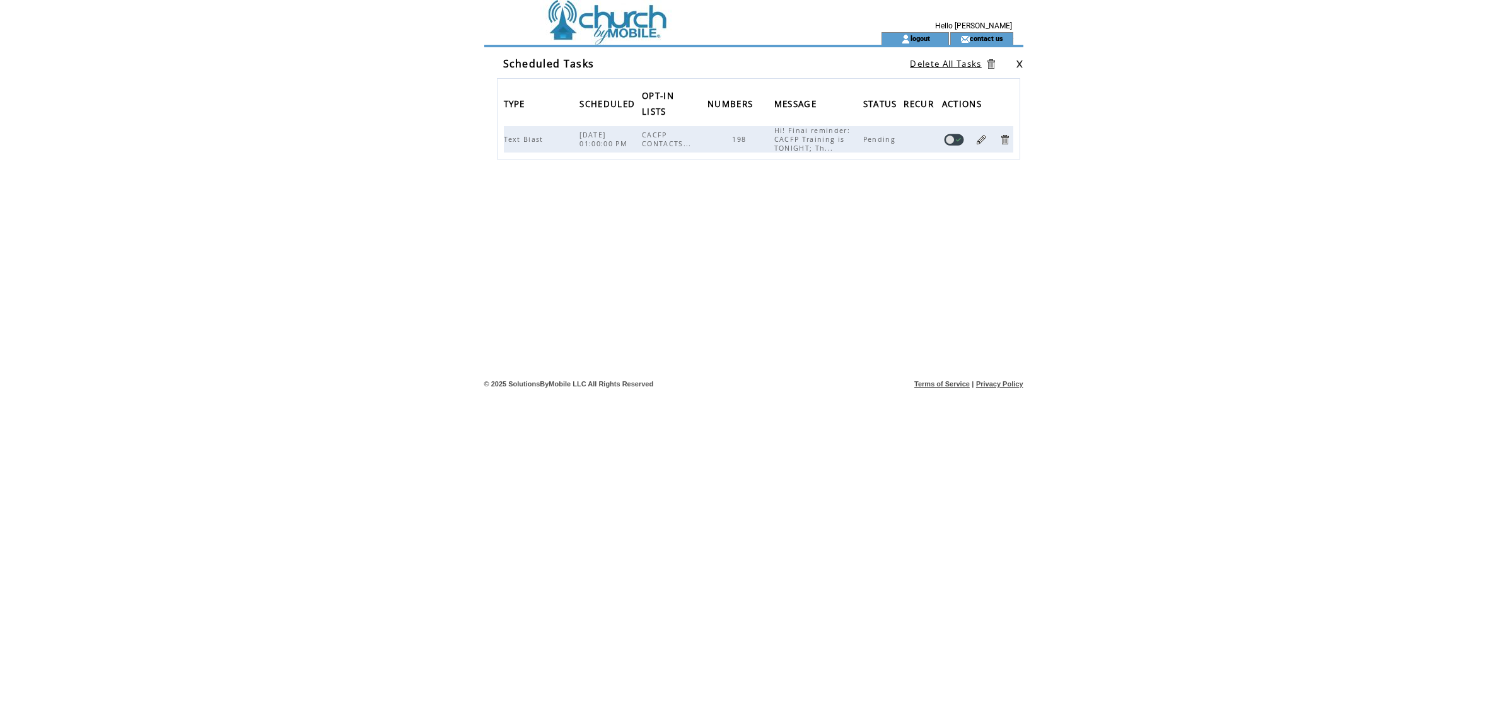 Image resolution: width=1507 pixels, height=728 pixels. Describe the element at coordinates (920, 38) in the screenshot. I see `a: logout` at that location.